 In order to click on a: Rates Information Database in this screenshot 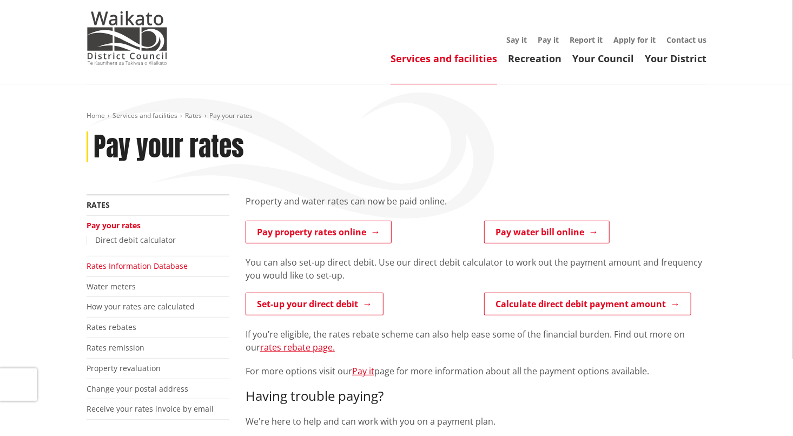, I will do `click(137, 266)`.